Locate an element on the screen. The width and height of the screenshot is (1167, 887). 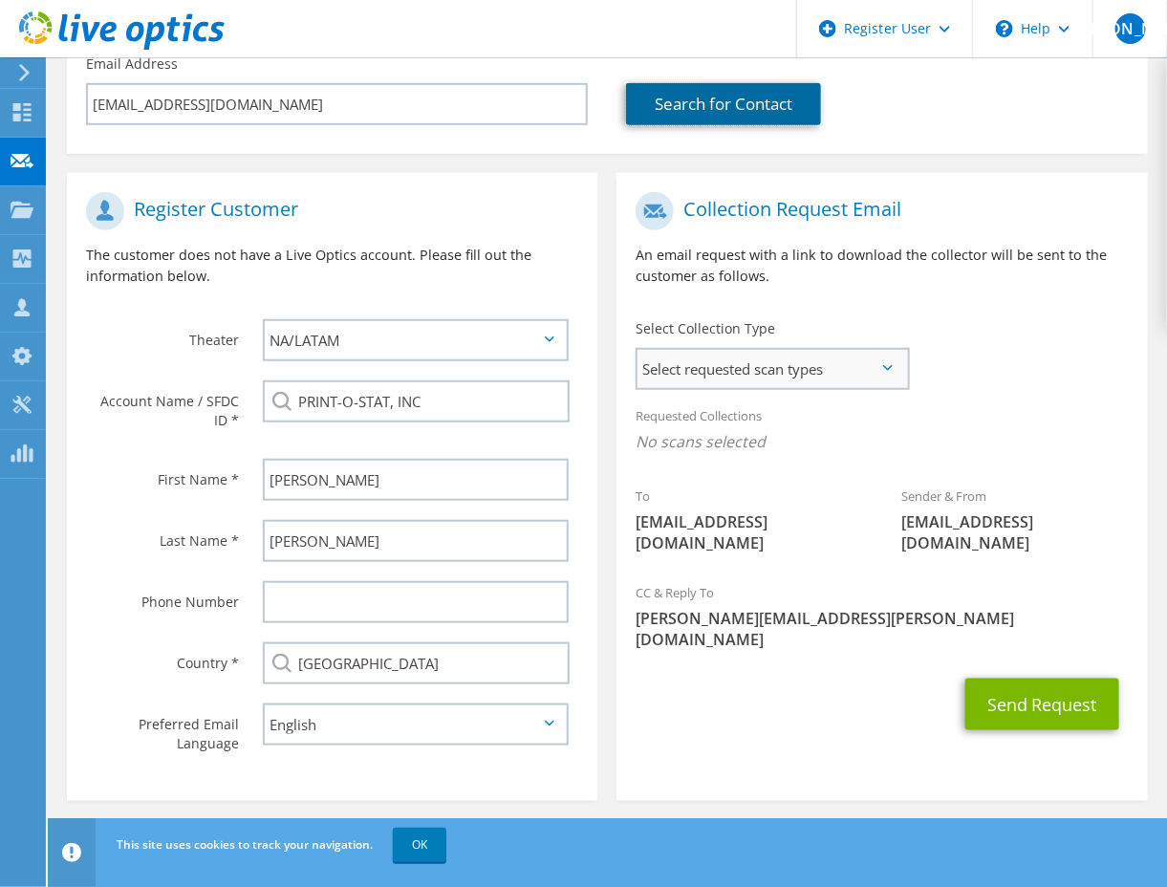
a: OK is located at coordinates (420, 845).